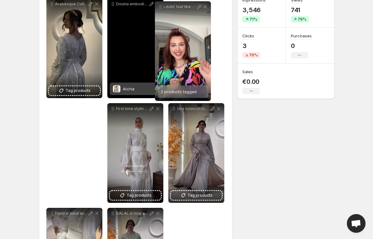  I want to click on div: First time styling a Moroccan Takchita How did I do Obsessed with this one from kaftanelegance es..., so click(135, 153).